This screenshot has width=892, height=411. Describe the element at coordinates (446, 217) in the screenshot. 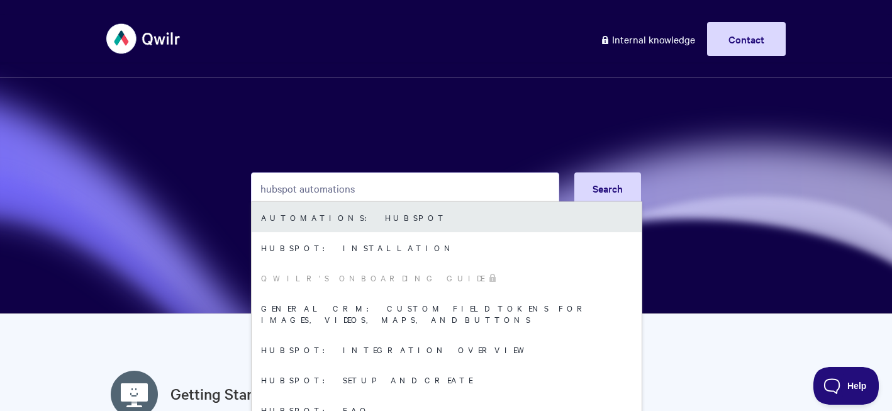

I see `a: Automations: HubSpot` at that location.